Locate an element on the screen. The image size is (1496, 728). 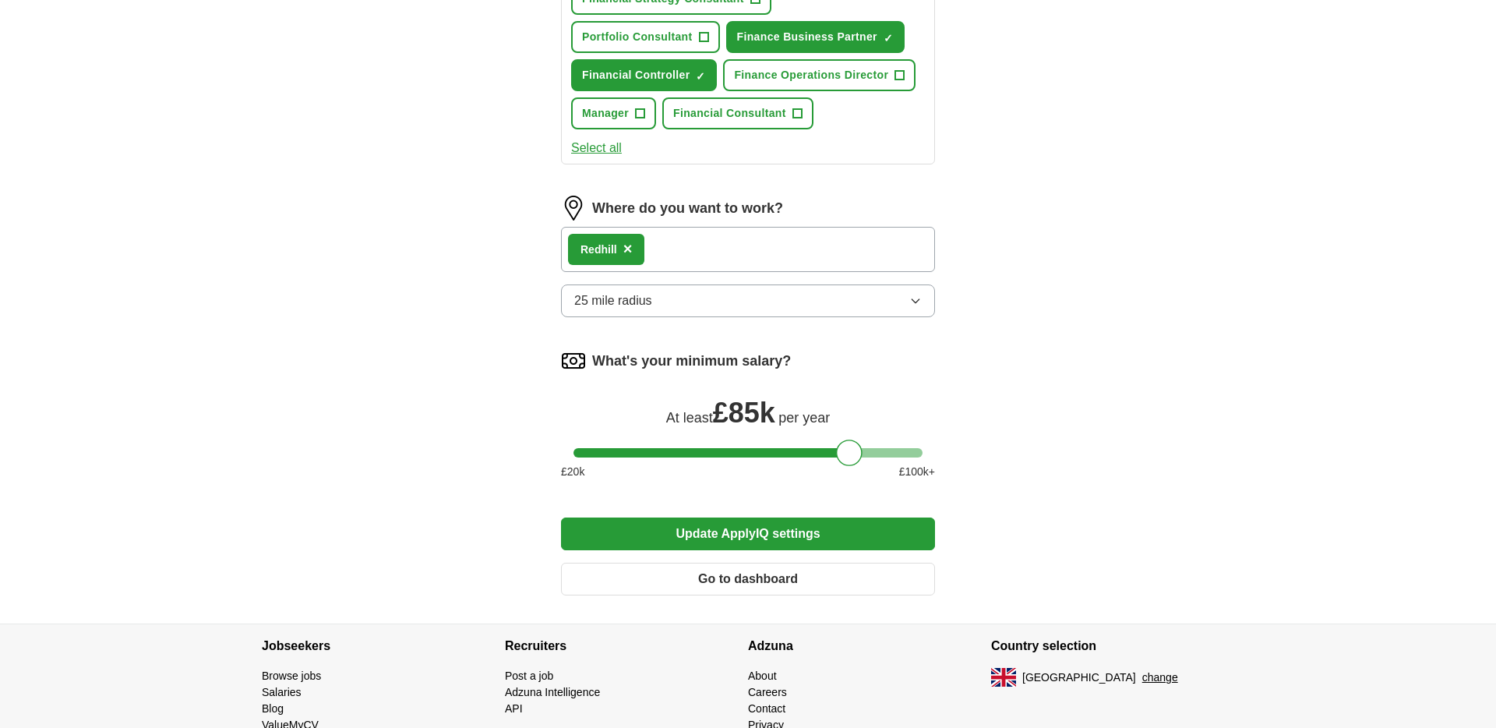
a: Careers is located at coordinates (768, 692).